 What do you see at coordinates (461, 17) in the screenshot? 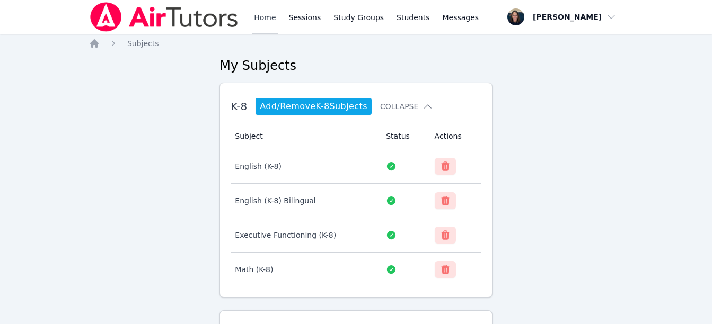
I see `span: Messages` at bounding box center [461, 17].